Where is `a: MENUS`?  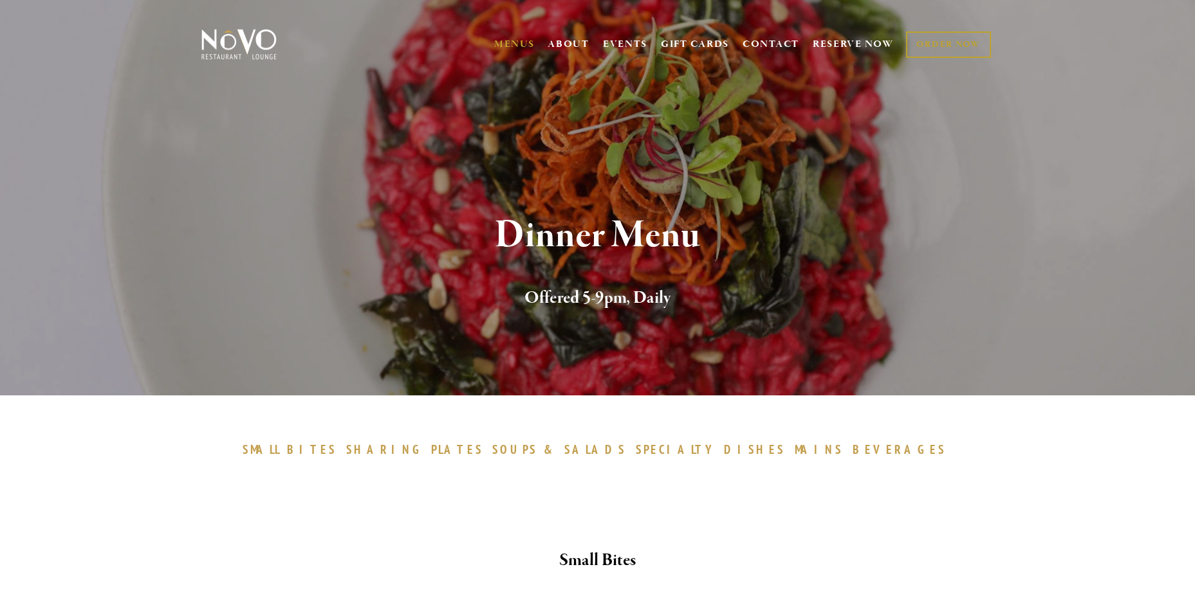 a: MENUS is located at coordinates (514, 44).